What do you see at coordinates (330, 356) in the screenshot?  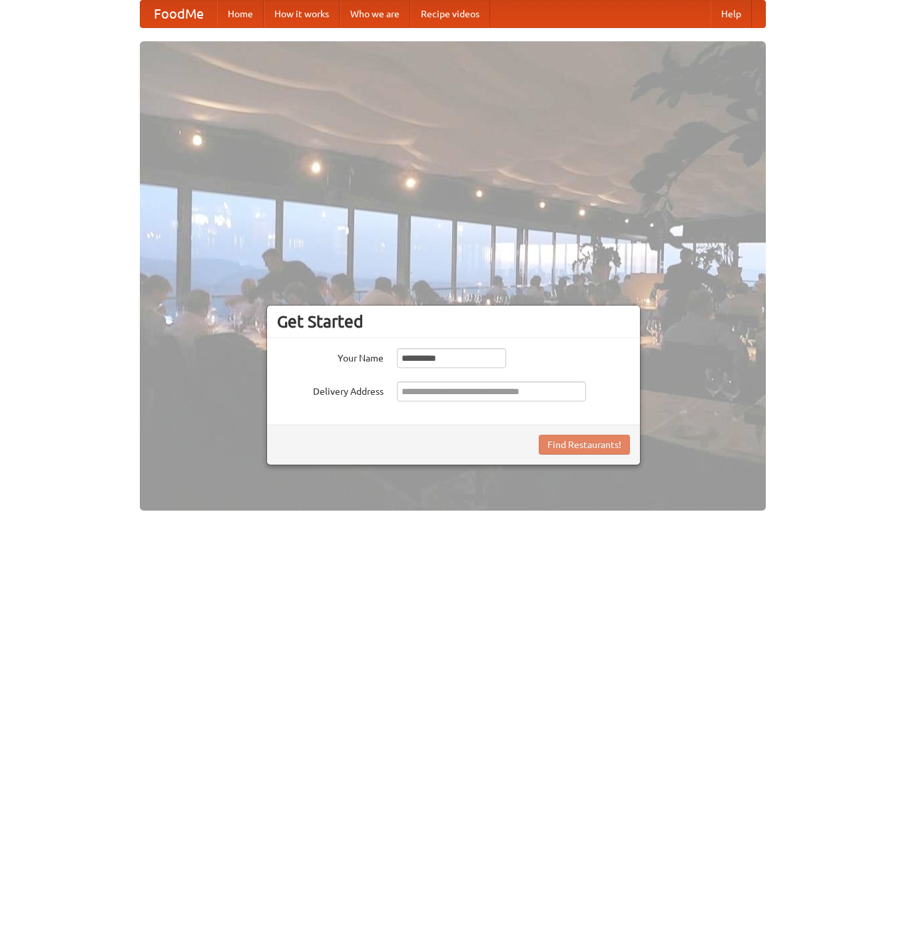 I see `label: Your Name` at bounding box center [330, 356].